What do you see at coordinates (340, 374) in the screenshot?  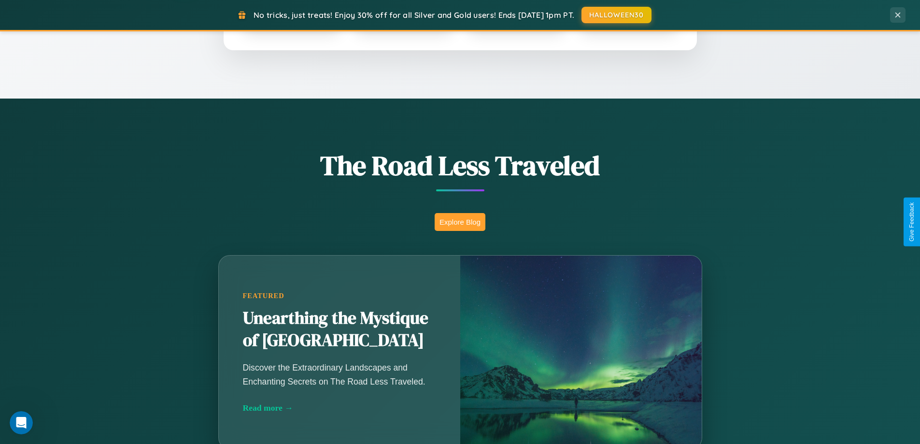 I see `p: Discover the Extraordinary Landscapes and Enchanting Secrets on The Road Less Traveled.` at bounding box center [340, 374].